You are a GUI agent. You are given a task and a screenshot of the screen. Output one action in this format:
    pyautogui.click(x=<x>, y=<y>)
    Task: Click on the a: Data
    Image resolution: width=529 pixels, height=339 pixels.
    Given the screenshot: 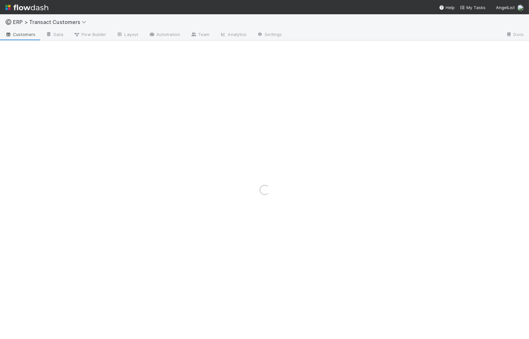 What is the action you would take?
    pyautogui.click(x=54, y=35)
    